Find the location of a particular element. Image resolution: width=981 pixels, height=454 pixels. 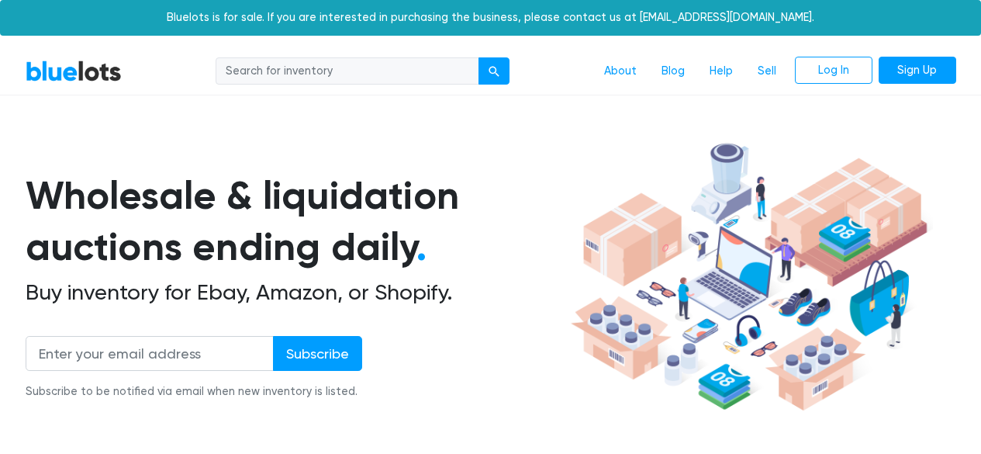

input: Enter your email address is located at coordinates (150, 353).